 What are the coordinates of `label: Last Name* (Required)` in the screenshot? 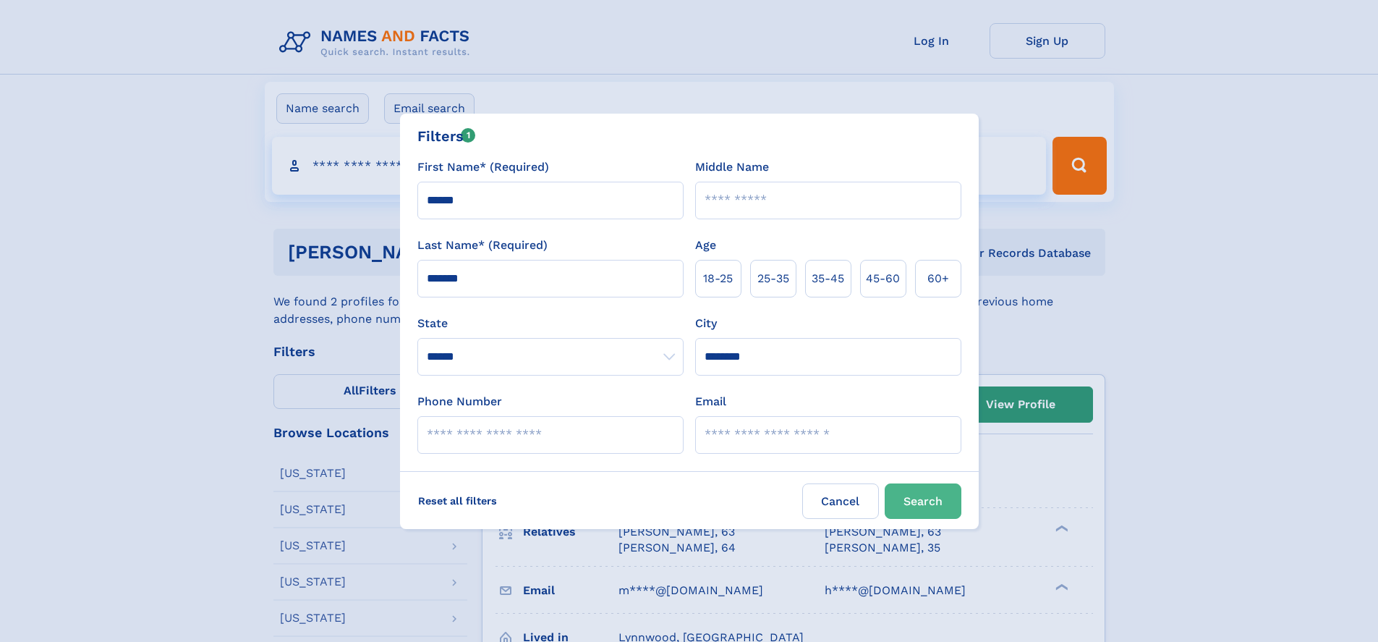 It's located at (483, 245).